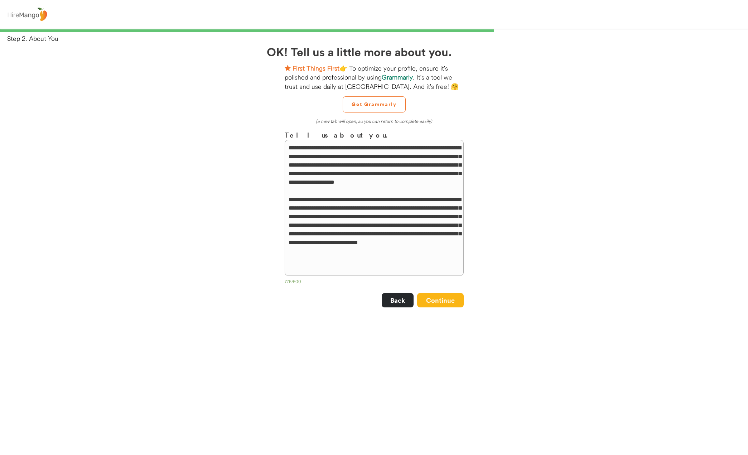 This screenshot has height=455, width=748. I want to click on h3: Tell us about you., so click(374, 135).